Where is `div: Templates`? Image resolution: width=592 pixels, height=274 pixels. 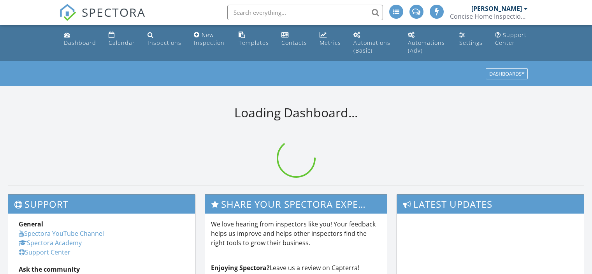
div: Templates is located at coordinates (254, 42).